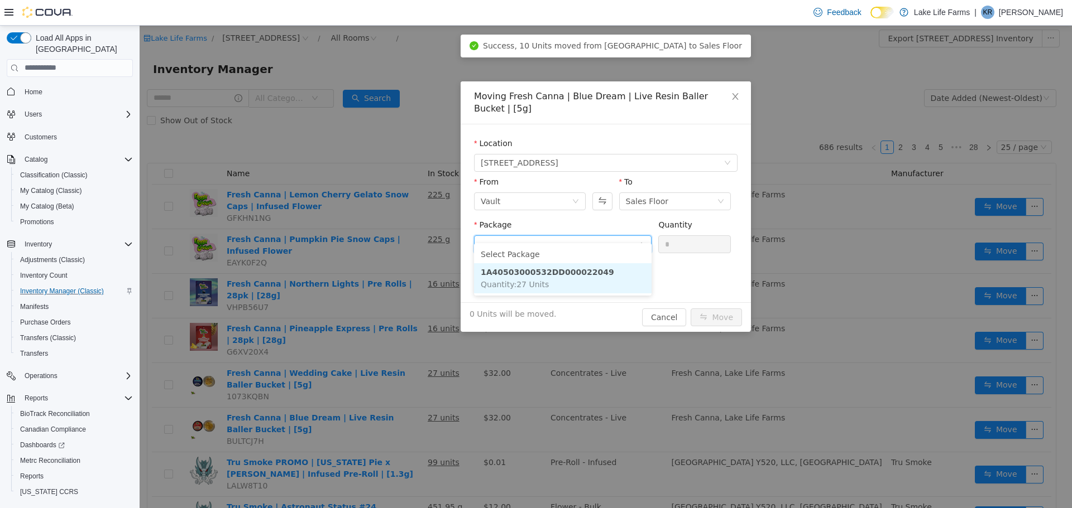 The image size is (1072, 508). I want to click on i: icon: close, so click(596, 71).